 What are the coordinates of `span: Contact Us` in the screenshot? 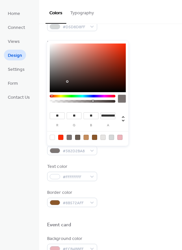 It's located at (19, 97).